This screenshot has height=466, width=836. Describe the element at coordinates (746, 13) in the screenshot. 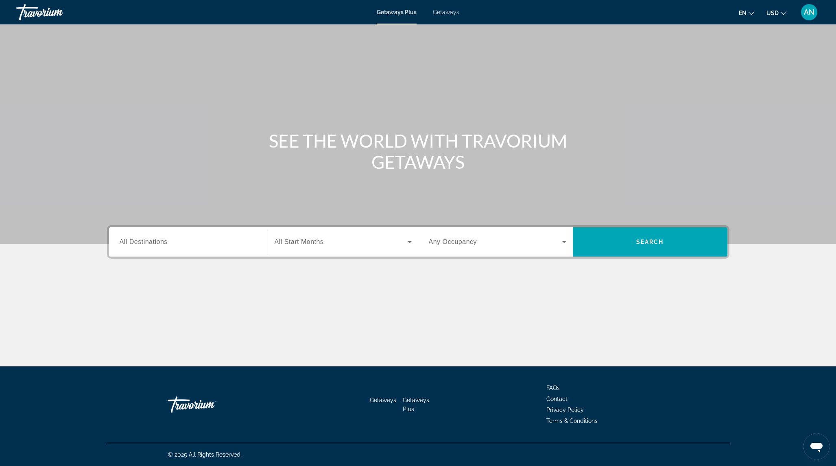

I see `button: Change language` at that location.